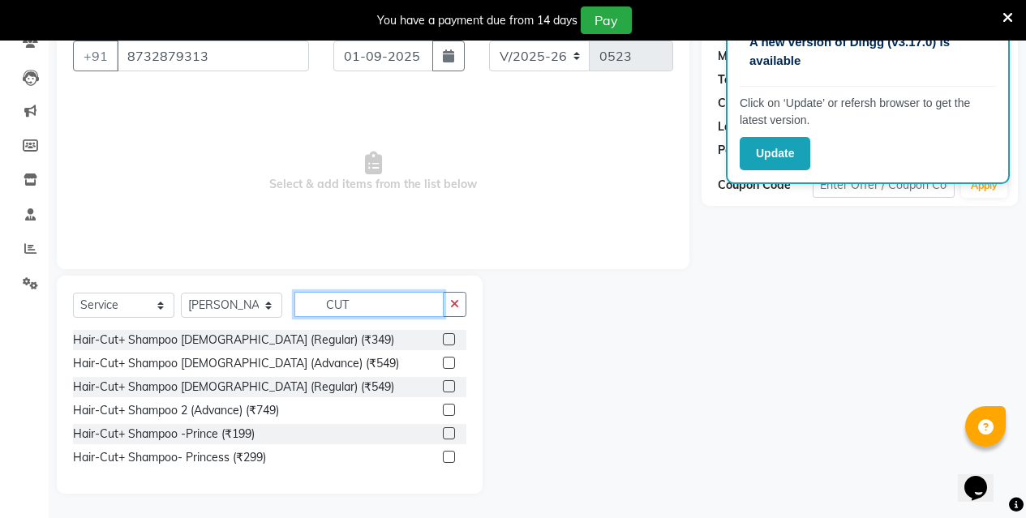  I want to click on button: Pay, so click(606, 20).